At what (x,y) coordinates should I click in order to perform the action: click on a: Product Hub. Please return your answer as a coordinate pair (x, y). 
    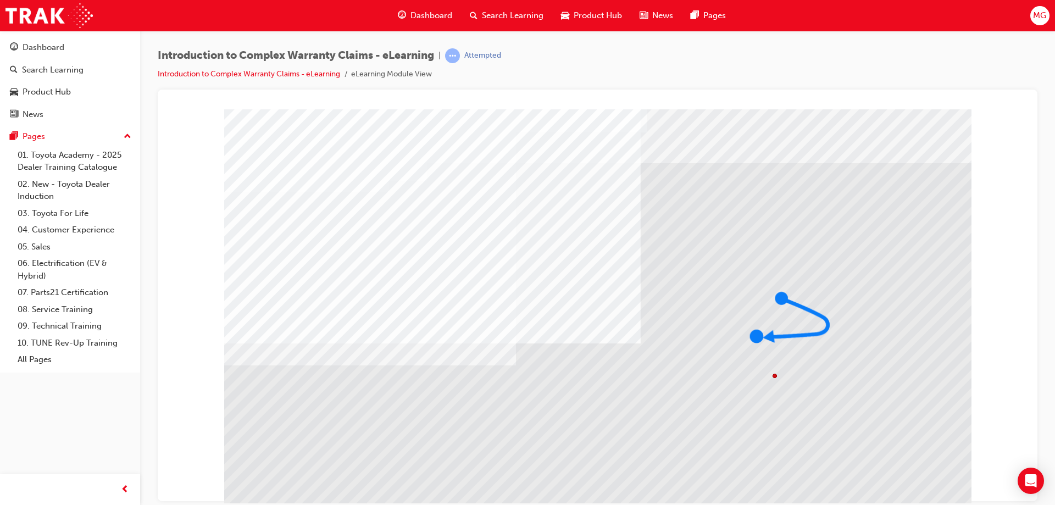
    Looking at the image, I should click on (70, 92).